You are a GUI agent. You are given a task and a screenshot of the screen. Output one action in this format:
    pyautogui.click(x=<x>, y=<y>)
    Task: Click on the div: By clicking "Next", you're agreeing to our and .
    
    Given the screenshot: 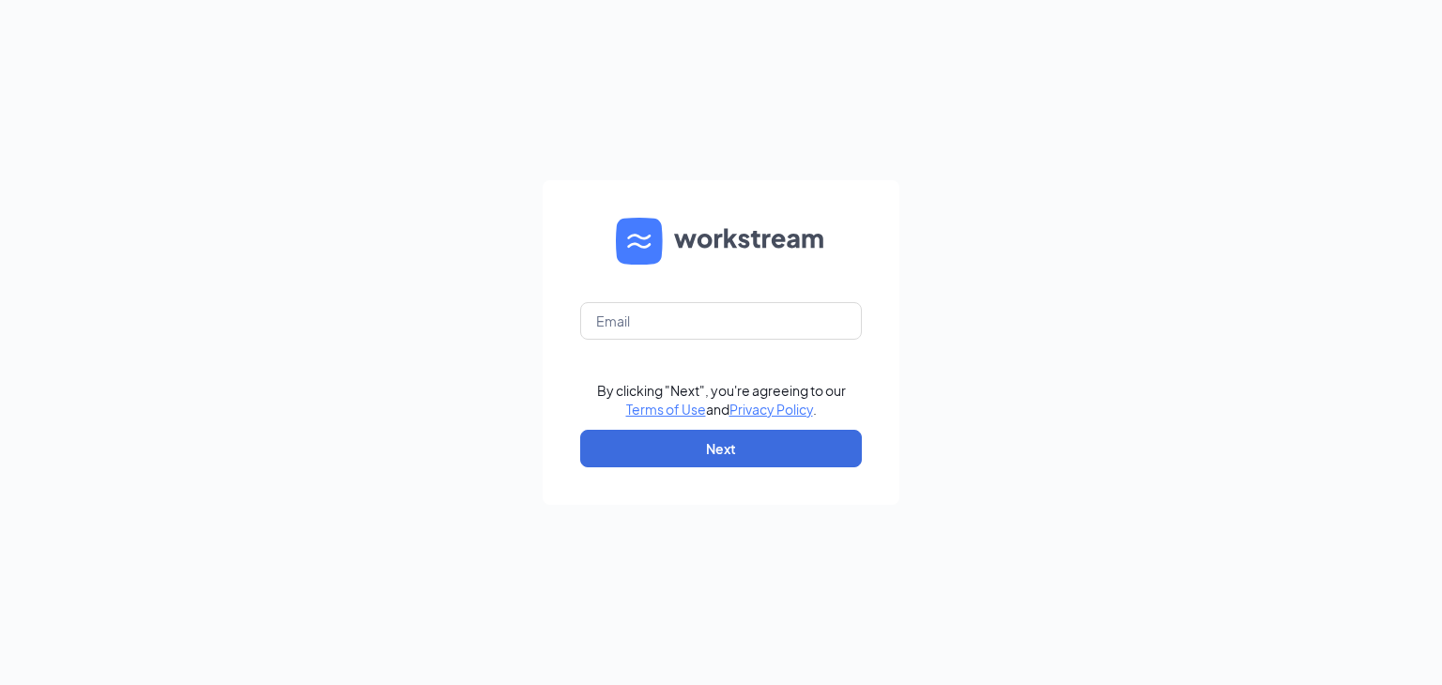 What is the action you would take?
    pyautogui.click(x=721, y=400)
    